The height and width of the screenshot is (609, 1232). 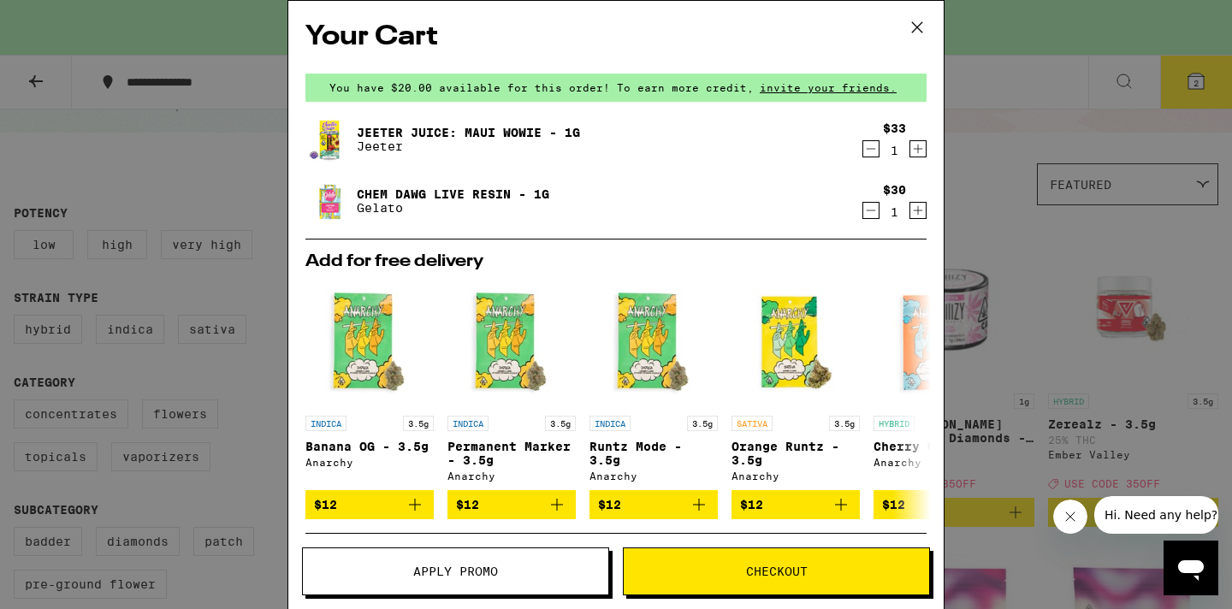 I want to click on p: Permanent Marker - 3.5g, so click(x=512, y=454).